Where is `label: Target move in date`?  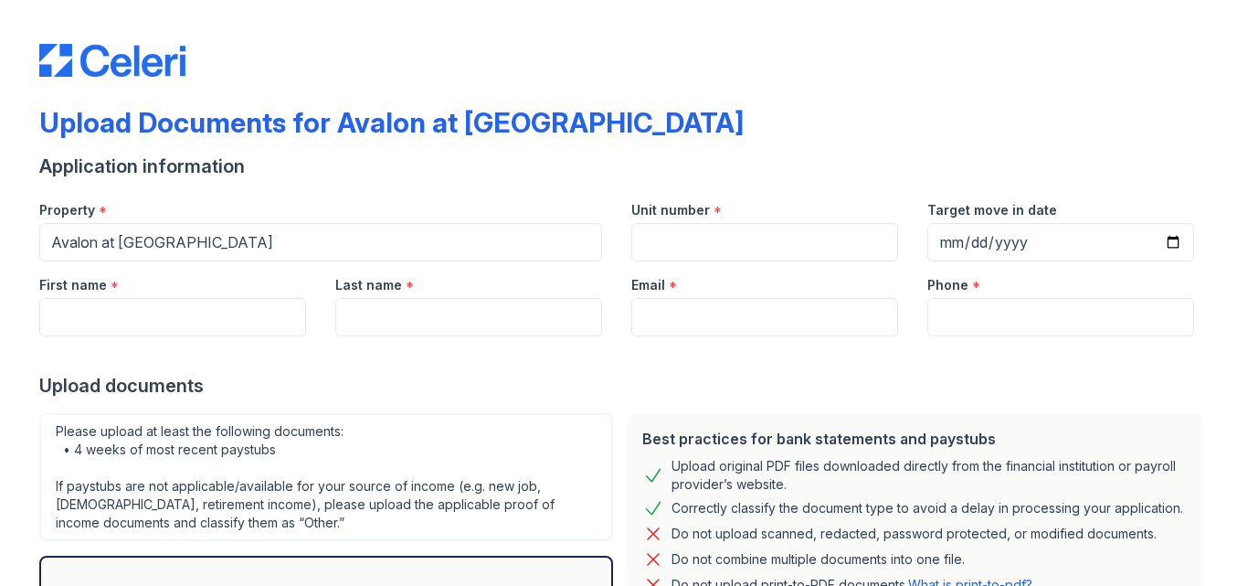 label: Target move in date is located at coordinates (992, 210).